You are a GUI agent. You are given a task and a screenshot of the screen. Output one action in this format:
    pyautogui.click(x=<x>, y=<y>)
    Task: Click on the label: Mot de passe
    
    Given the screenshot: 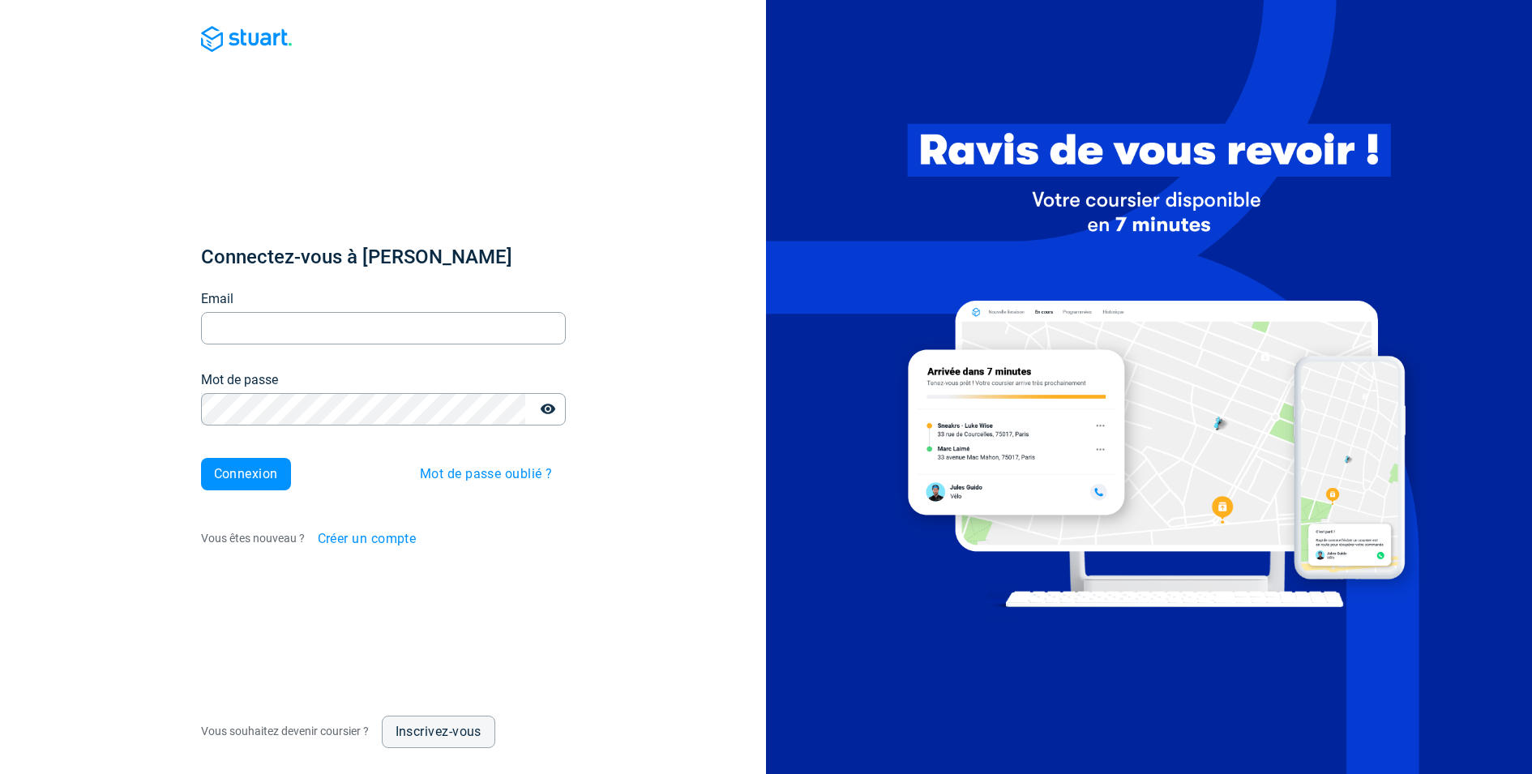 What is the action you would take?
    pyautogui.click(x=239, y=380)
    